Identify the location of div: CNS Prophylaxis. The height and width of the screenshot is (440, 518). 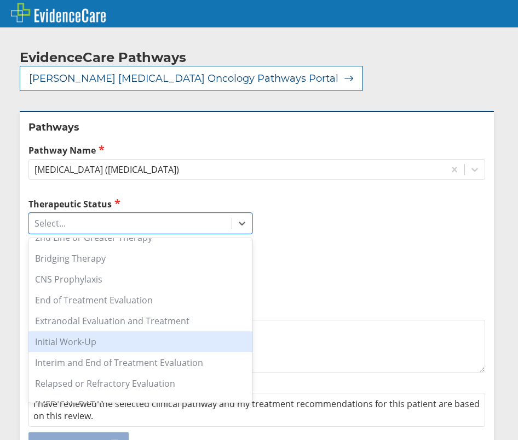
(140, 279).